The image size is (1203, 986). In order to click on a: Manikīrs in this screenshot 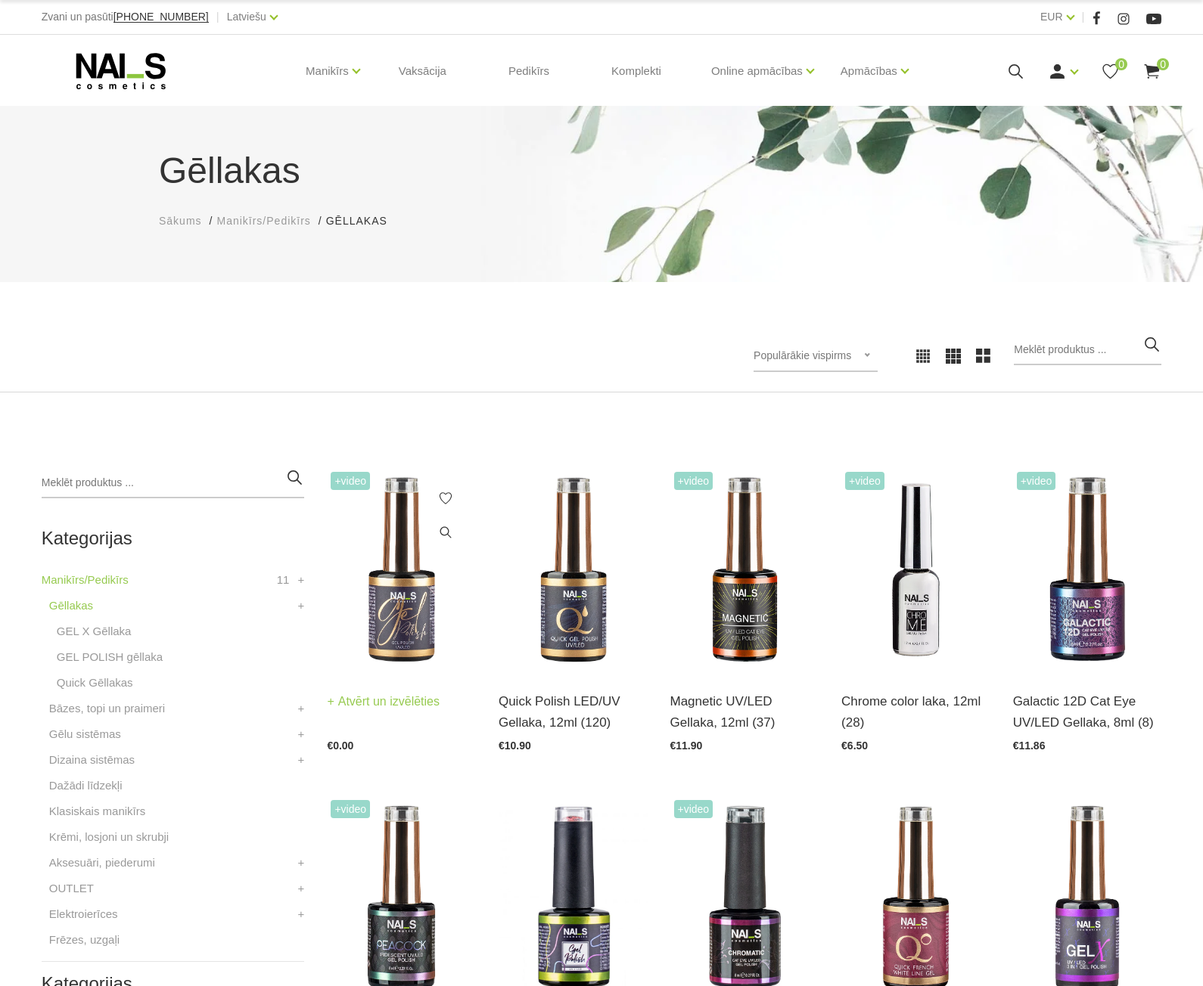, I will do `click(327, 71)`.